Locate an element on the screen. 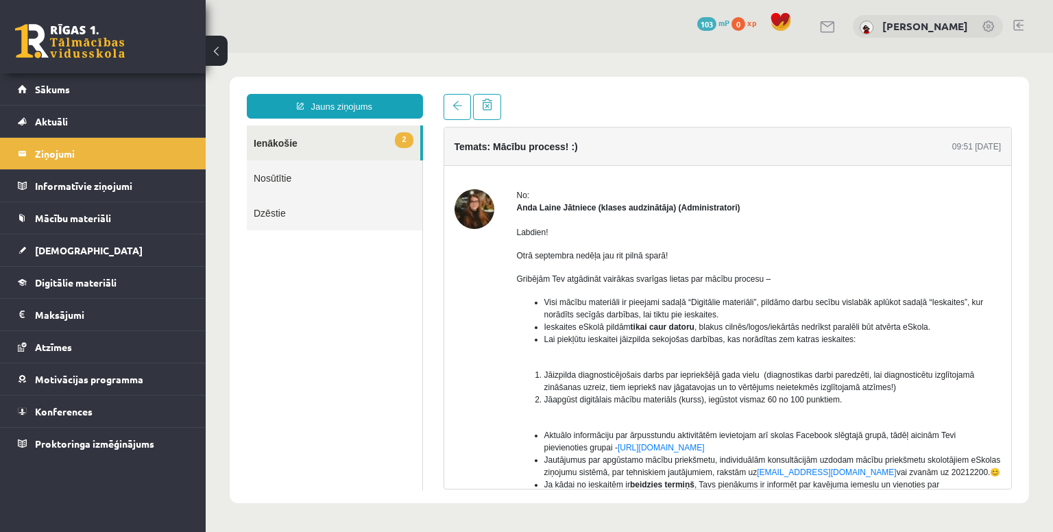  span: Ja kādai no ieskaitēm ir , Tavs pienākums ir informēt par kavējuma iemeslu un vienoties par [DEMO... is located at coordinates (536, 438).